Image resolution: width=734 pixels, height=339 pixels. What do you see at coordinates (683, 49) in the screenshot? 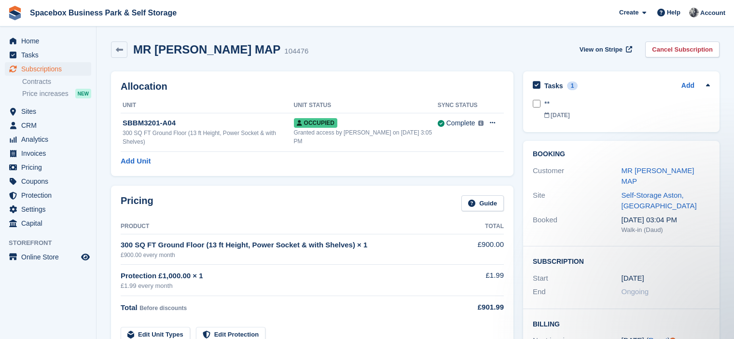
I see `a: Cancel Subscription` at bounding box center [683, 49].